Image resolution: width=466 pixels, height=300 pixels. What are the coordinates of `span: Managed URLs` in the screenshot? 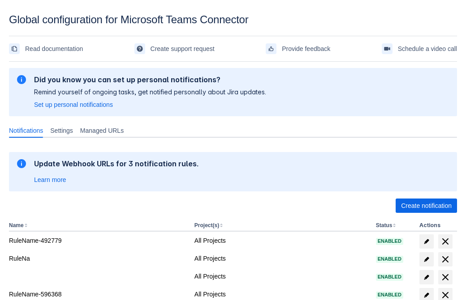 It's located at (102, 131).